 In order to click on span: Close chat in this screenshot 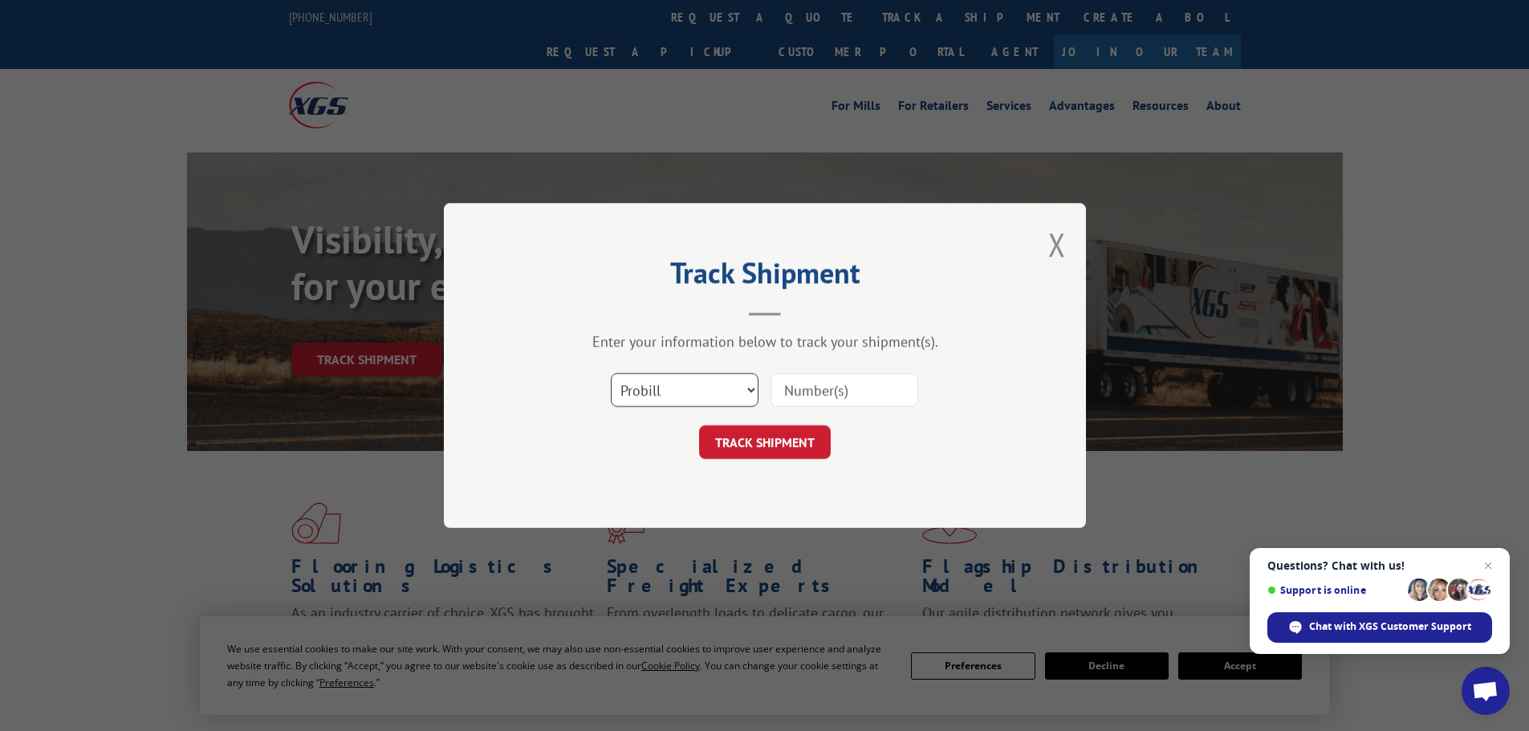, I will do `click(1488, 566)`.